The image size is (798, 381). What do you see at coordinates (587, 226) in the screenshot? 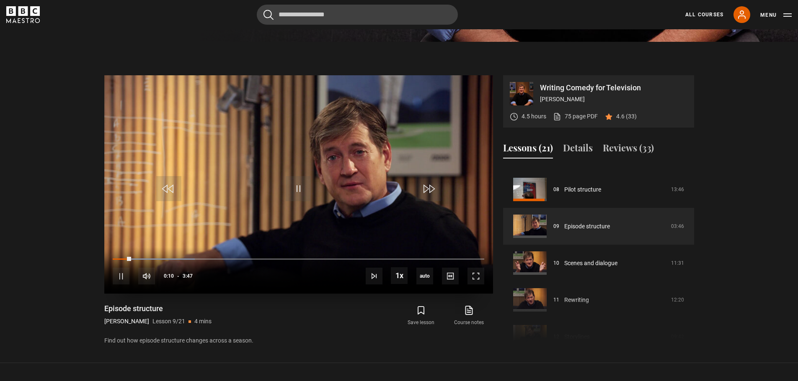
I see `a: Episode structure` at bounding box center [587, 226].